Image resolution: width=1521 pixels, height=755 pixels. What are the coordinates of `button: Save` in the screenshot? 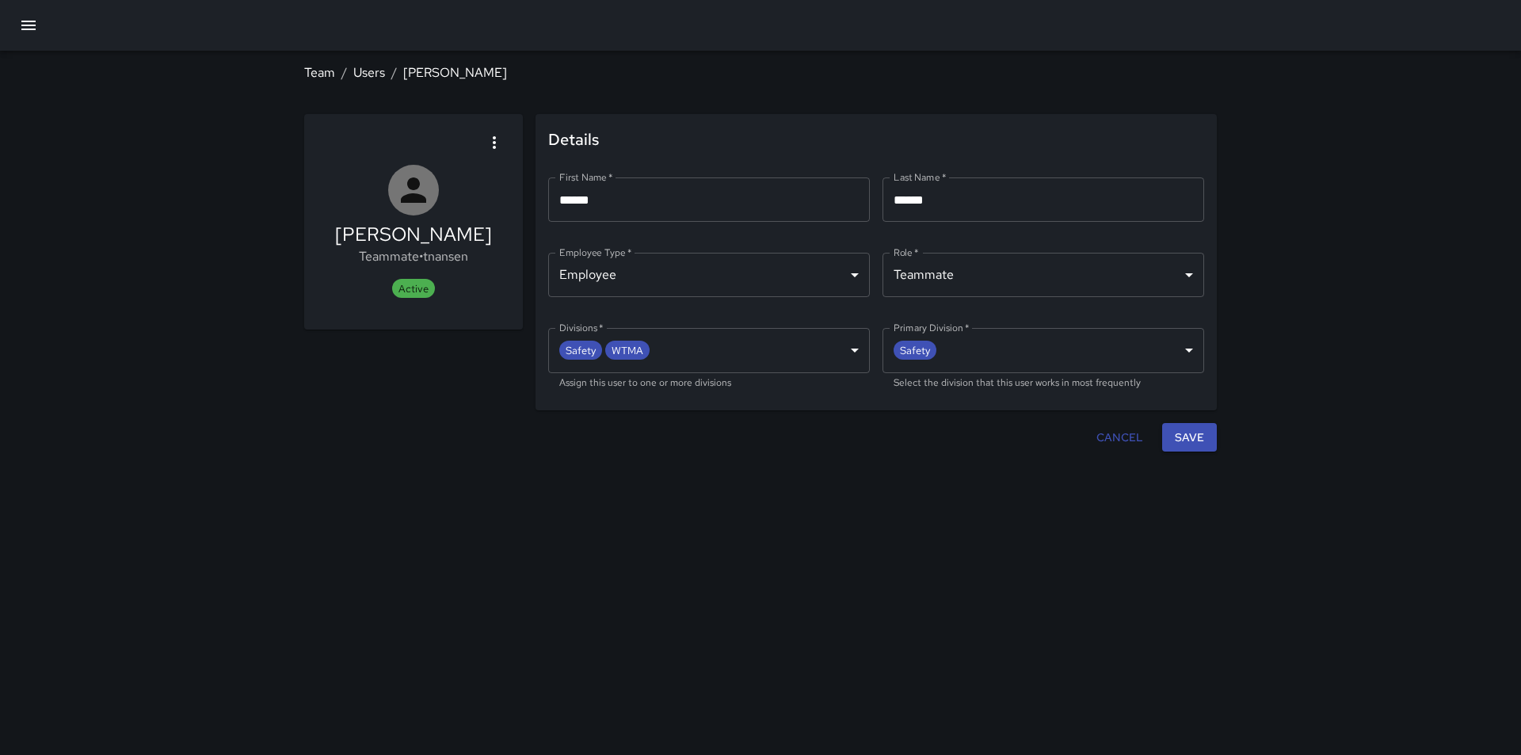 It's located at (1189, 437).